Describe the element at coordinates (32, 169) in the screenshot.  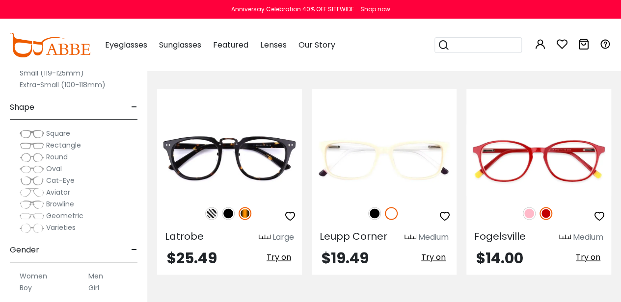
I see `img: Oval.png` at that location.